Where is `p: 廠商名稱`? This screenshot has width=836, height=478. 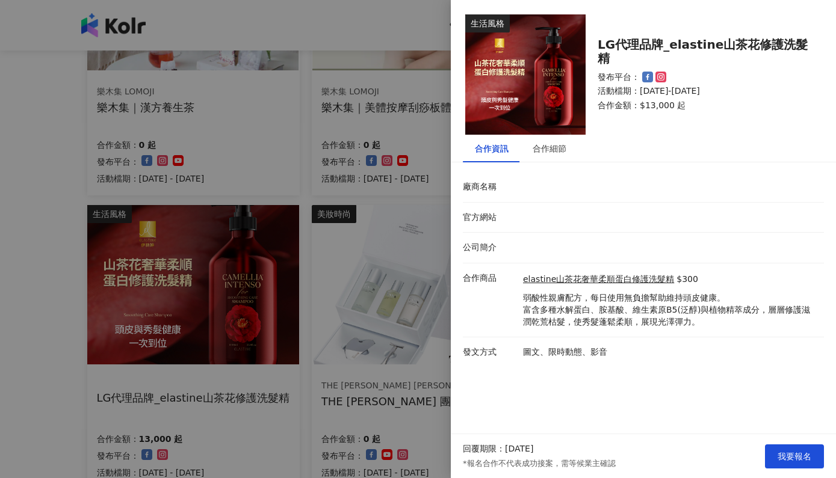
p: 廠商名稱 is located at coordinates (490, 187).